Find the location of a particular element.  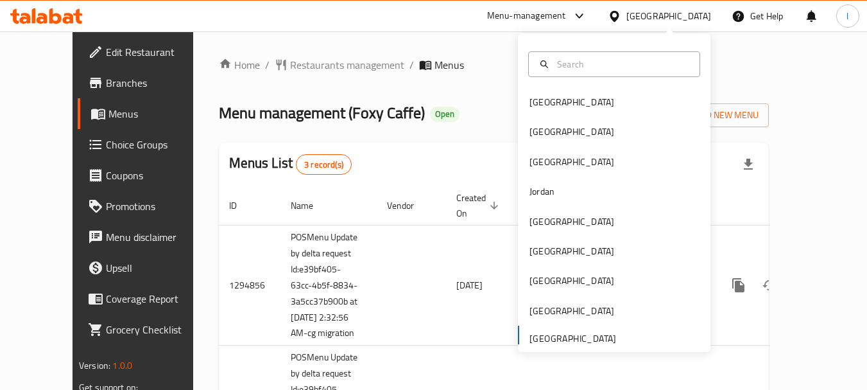

div: Menu-management is located at coordinates (526, 16).